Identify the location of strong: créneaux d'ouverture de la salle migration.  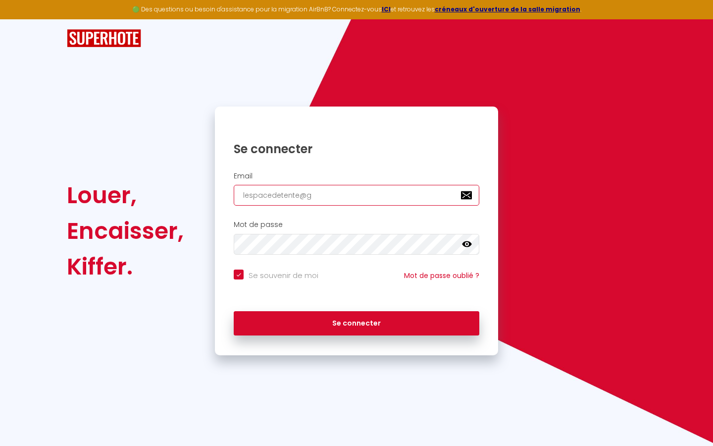
(508, 9).